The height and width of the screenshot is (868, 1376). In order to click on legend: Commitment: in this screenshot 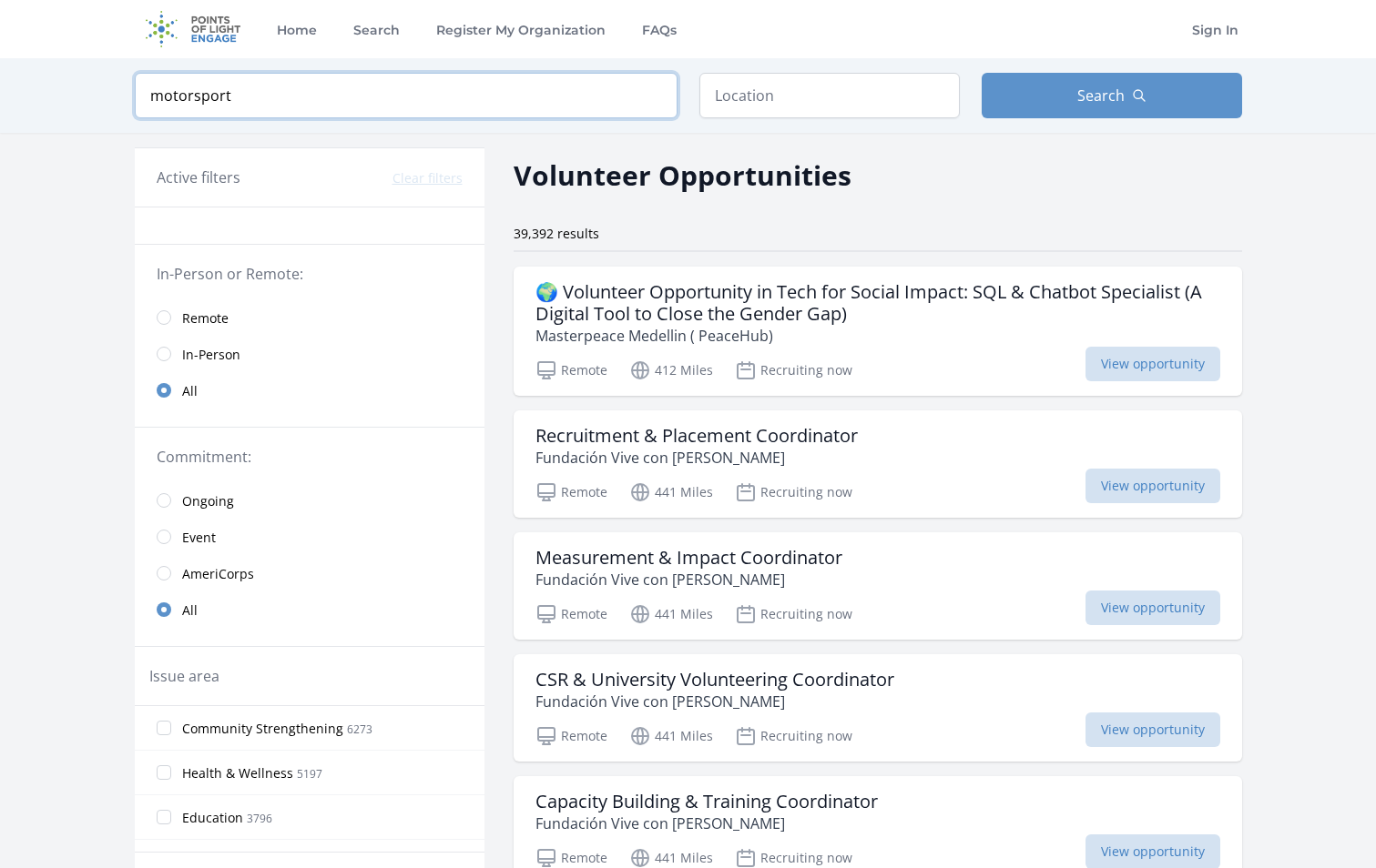, I will do `click(309, 457)`.